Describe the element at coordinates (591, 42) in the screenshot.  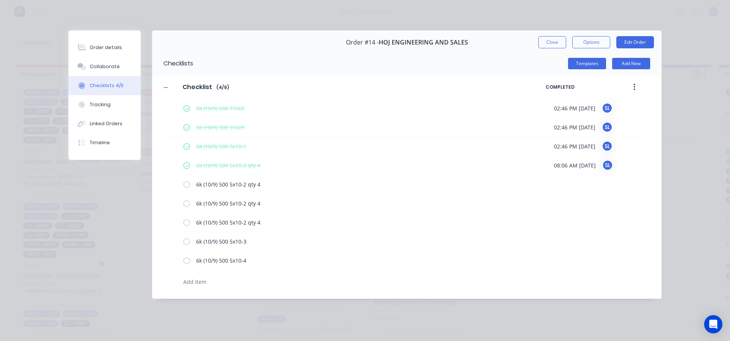
I see `button: Options` at that location.